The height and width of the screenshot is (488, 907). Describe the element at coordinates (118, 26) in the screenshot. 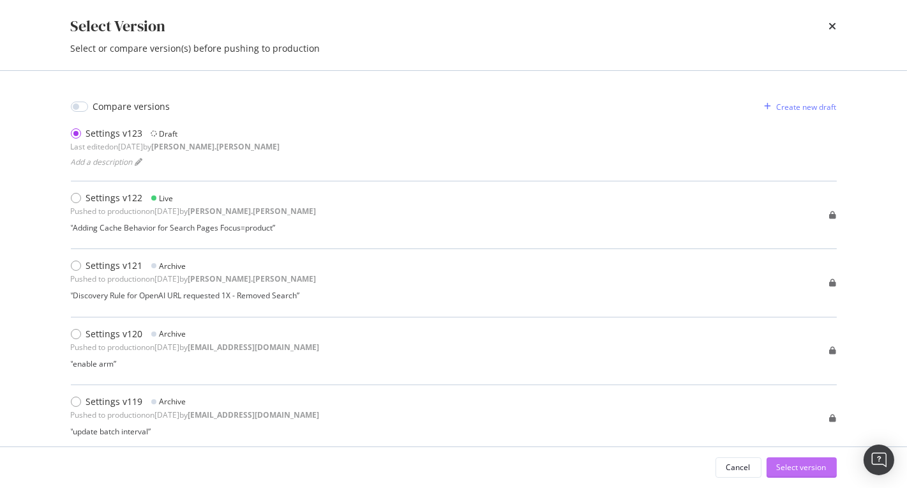

I see `div: Select Version` at that location.